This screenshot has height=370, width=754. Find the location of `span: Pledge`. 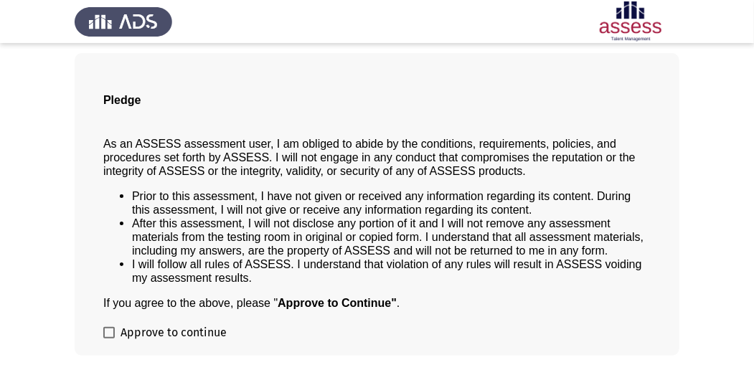

span: Pledge is located at coordinates (122, 100).